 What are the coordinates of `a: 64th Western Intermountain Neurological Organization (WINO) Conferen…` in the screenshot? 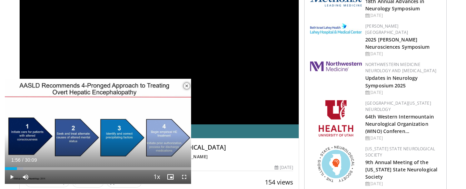 It's located at (400, 124).